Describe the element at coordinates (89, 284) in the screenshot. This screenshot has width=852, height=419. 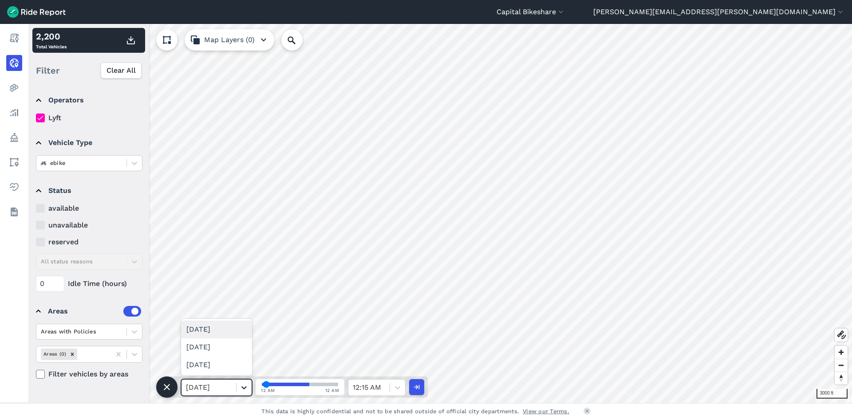
I see `div: Idle Time (hours)` at that location.